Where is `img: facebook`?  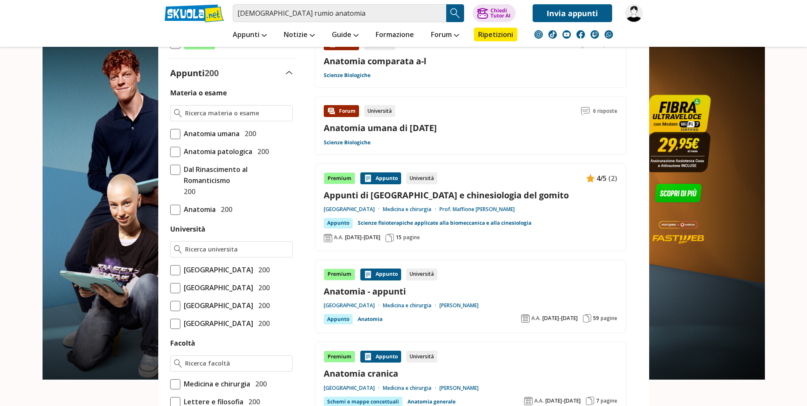 img: facebook is located at coordinates (581, 34).